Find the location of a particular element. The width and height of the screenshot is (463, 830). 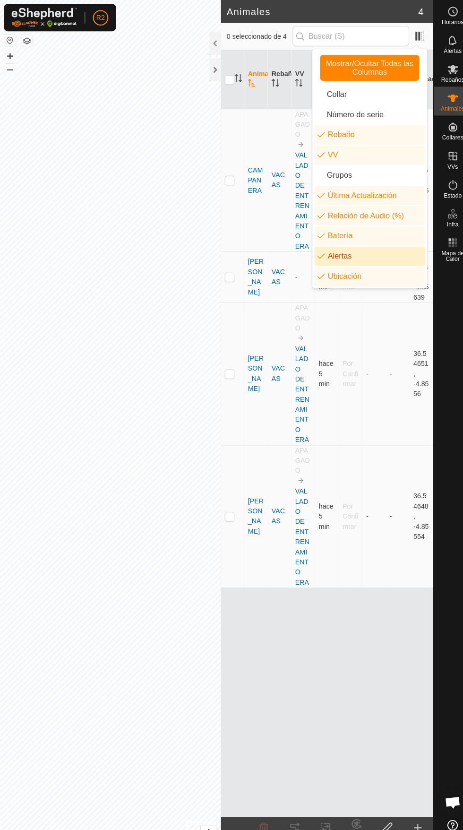

th: Rebaño is located at coordinates (274, 78).